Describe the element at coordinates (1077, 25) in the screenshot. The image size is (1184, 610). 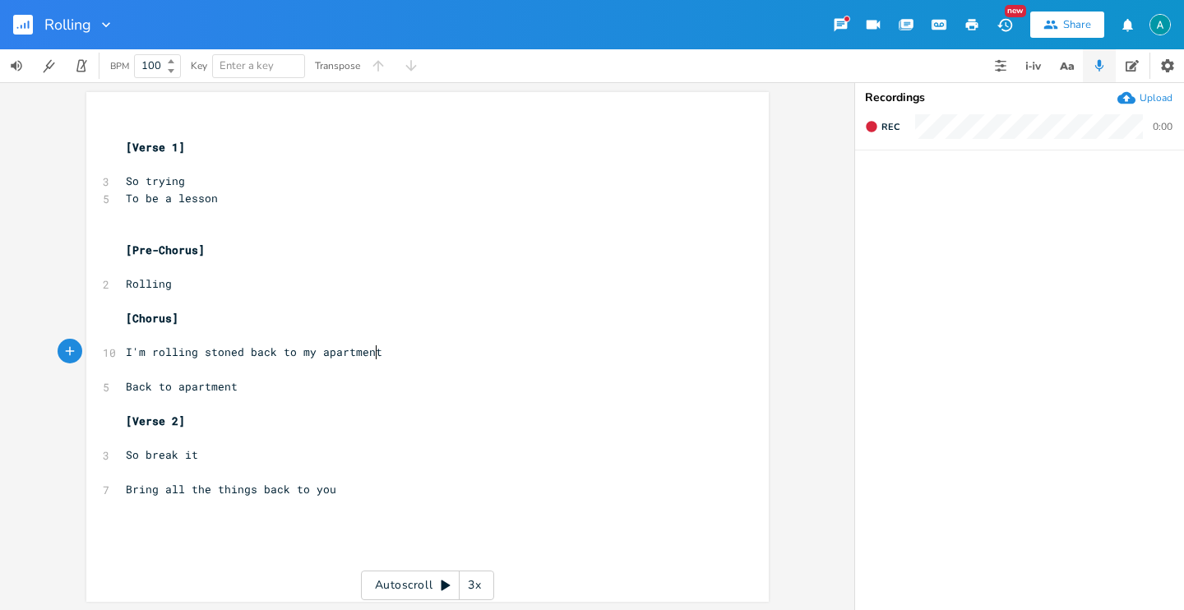
I see `div: Share` at that location.